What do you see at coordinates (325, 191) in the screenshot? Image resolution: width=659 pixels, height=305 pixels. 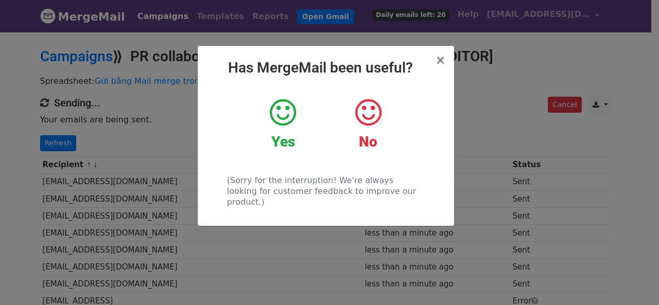 I see `p: (Sorry for the interruption! We're always looking for customer feedback to improve our product.)` at bounding box center [325, 191].